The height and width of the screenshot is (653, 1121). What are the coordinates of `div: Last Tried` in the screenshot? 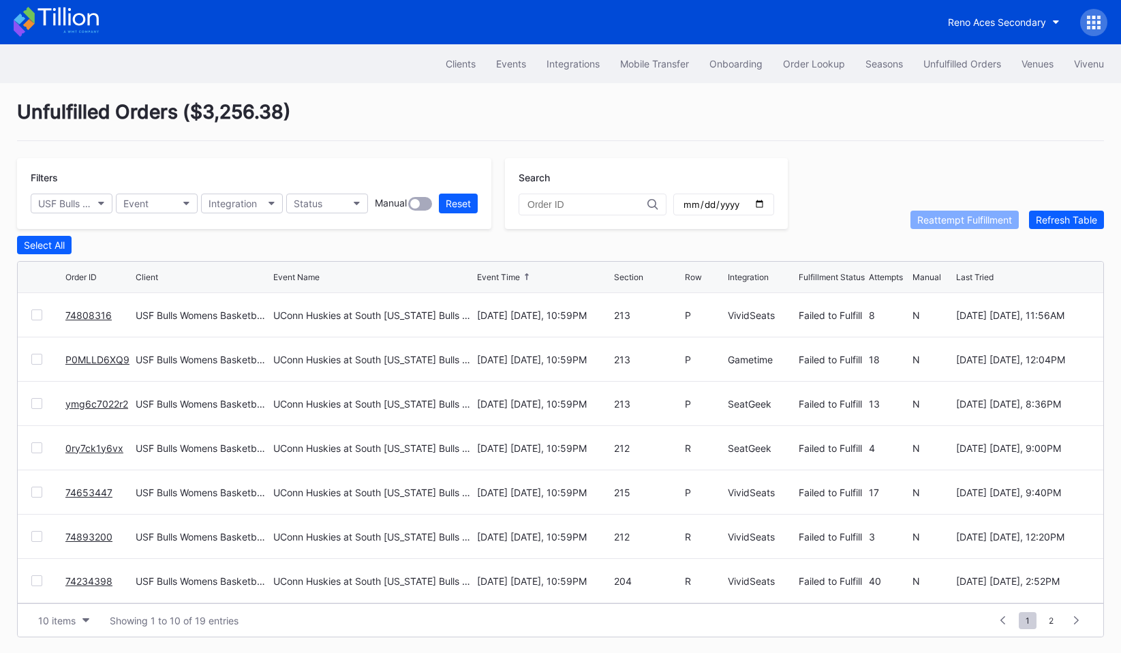 It's located at (975, 277).